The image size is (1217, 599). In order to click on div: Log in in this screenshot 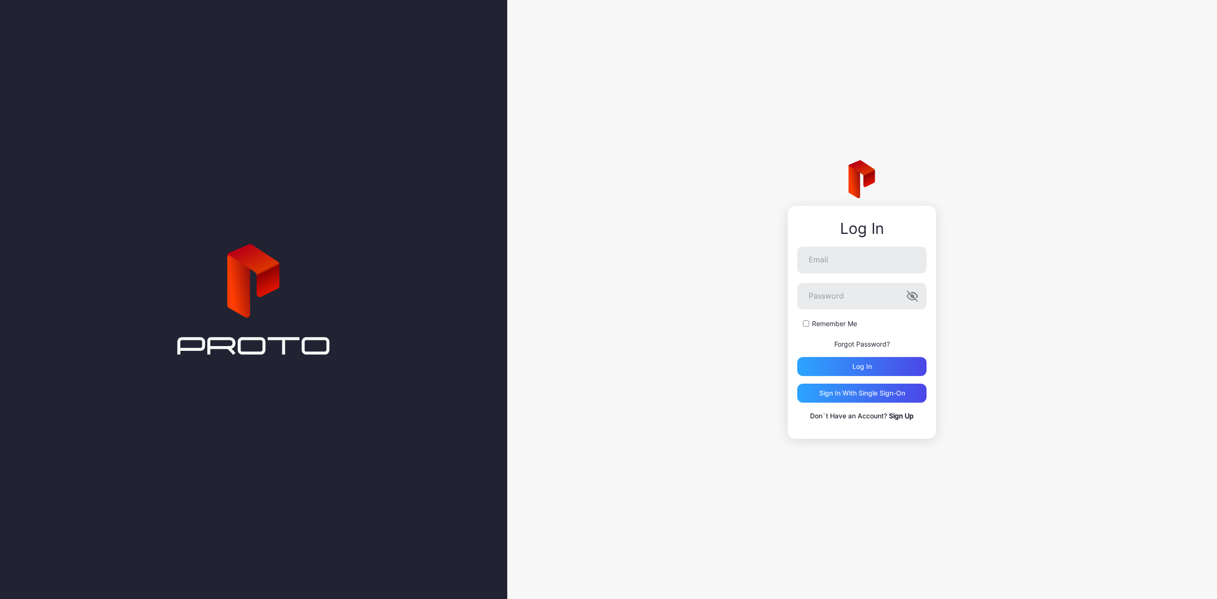, I will do `click(862, 366)`.